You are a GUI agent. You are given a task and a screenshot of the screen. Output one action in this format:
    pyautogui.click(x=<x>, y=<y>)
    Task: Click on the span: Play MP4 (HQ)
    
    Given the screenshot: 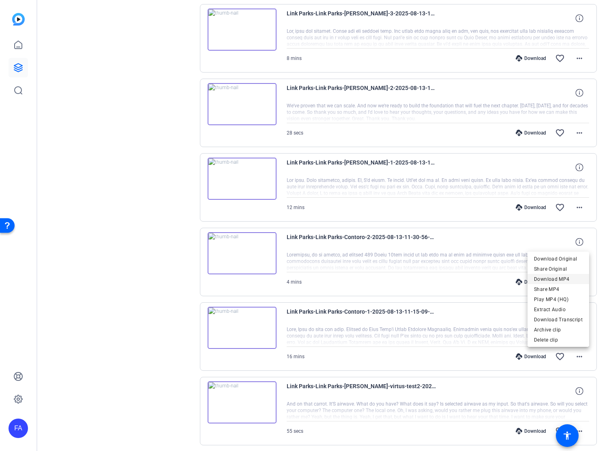 What is the action you would take?
    pyautogui.click(x=558, y=300)
    